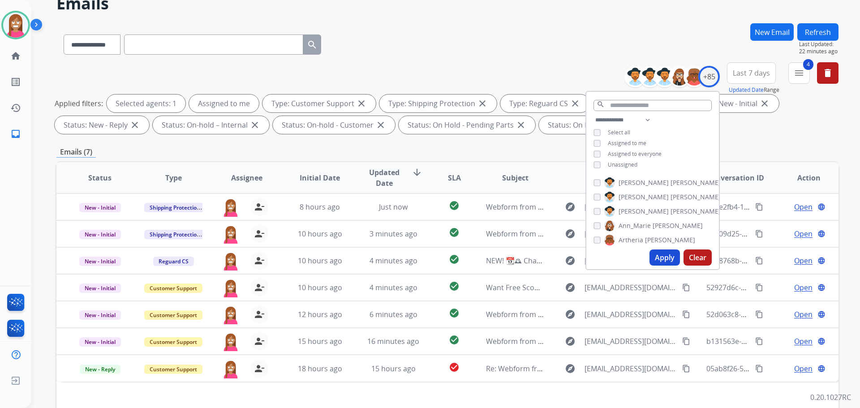  I want to click on mat-icon: arrow_downward, so click(417, 172).